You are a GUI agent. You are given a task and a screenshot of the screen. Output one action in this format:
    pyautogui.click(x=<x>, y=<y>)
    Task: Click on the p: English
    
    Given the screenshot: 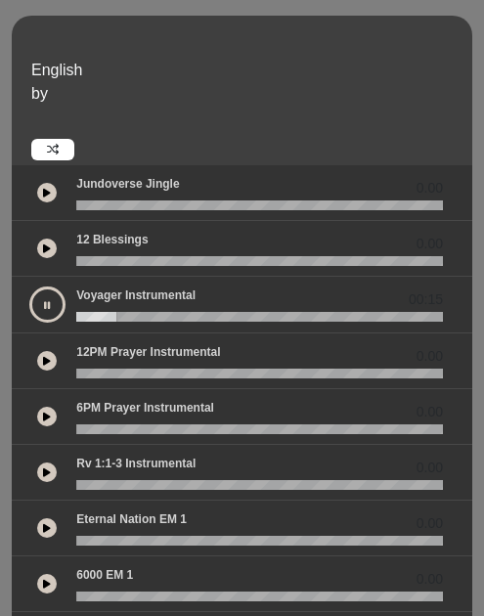 What is the action you would take?
    pyautogui.click(x=250, y=70)
    